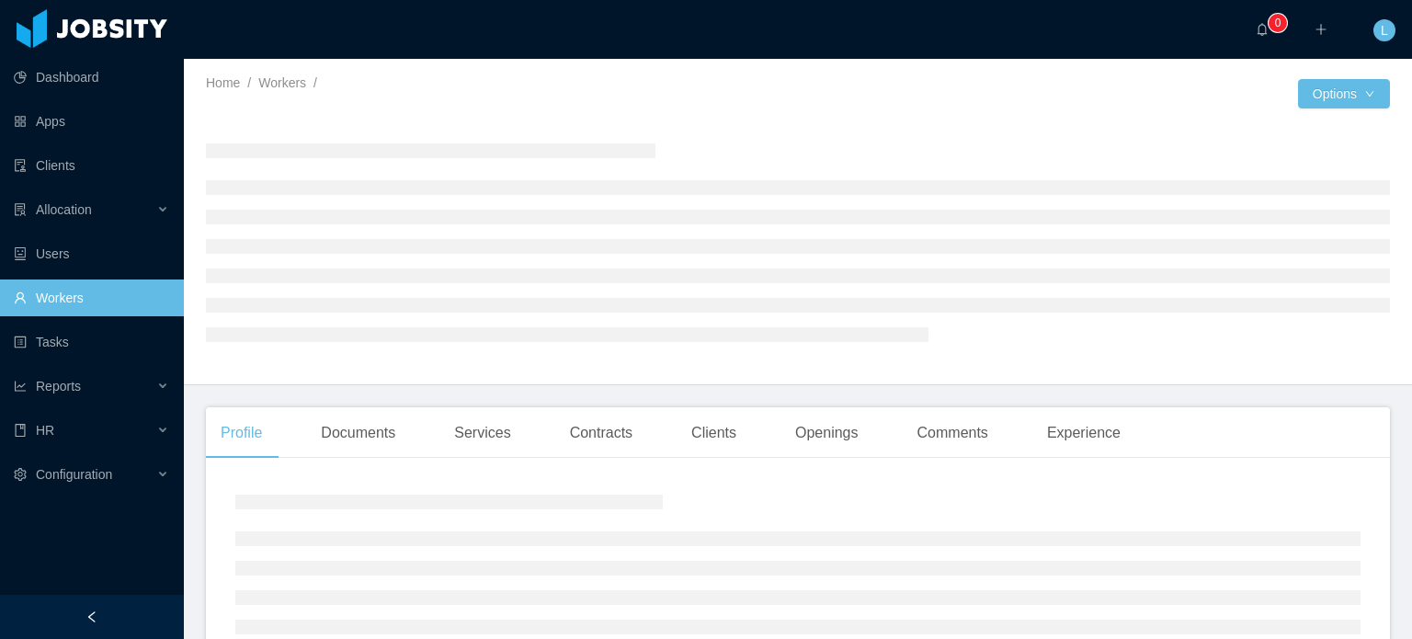 This screenshot has width=1412, height=639. Describe the element at coordinates (20, 430) in the screenshot. I see `i: icon: book` at that location.